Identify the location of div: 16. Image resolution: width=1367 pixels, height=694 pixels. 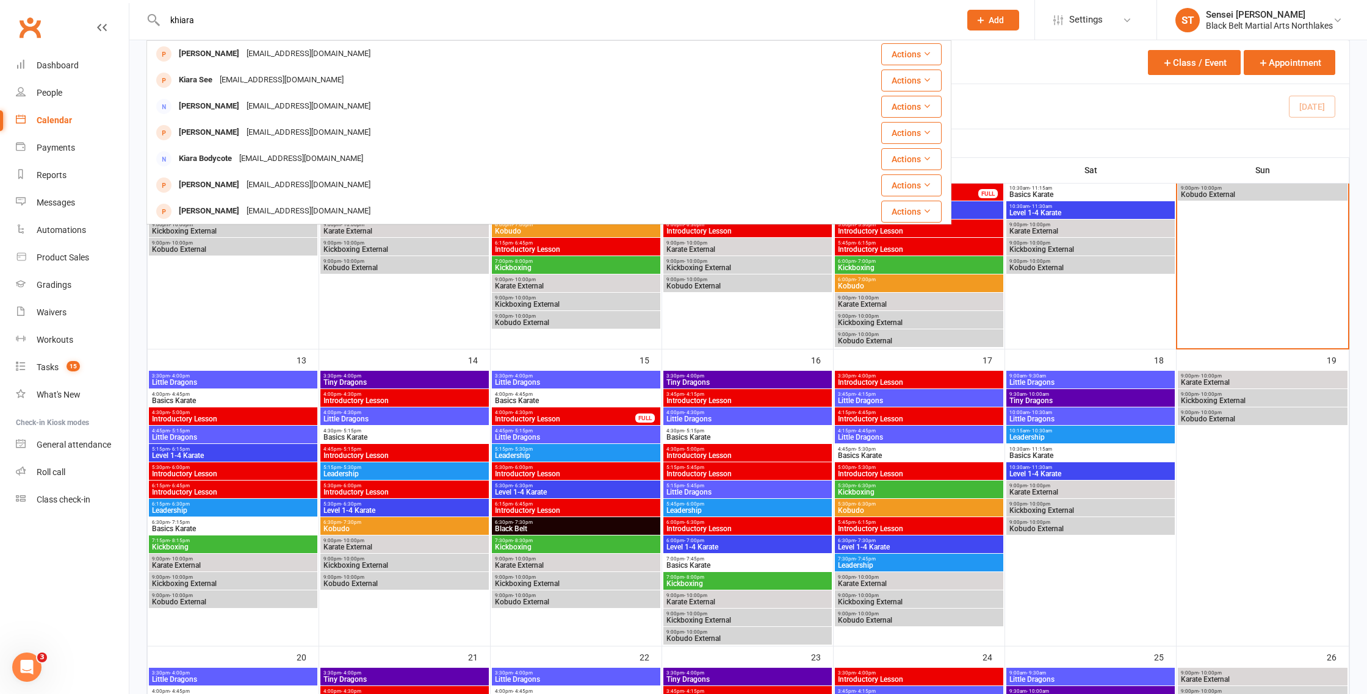
(822, 359).